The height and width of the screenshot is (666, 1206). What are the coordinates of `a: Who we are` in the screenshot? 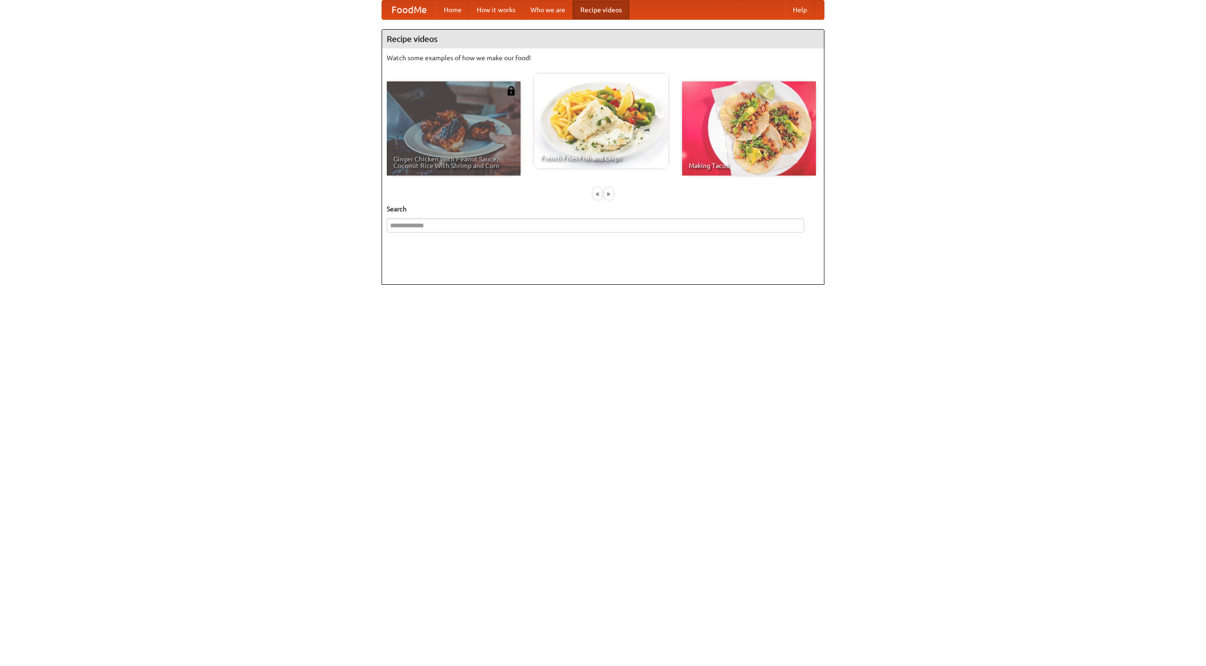 It's located at (548, 10).